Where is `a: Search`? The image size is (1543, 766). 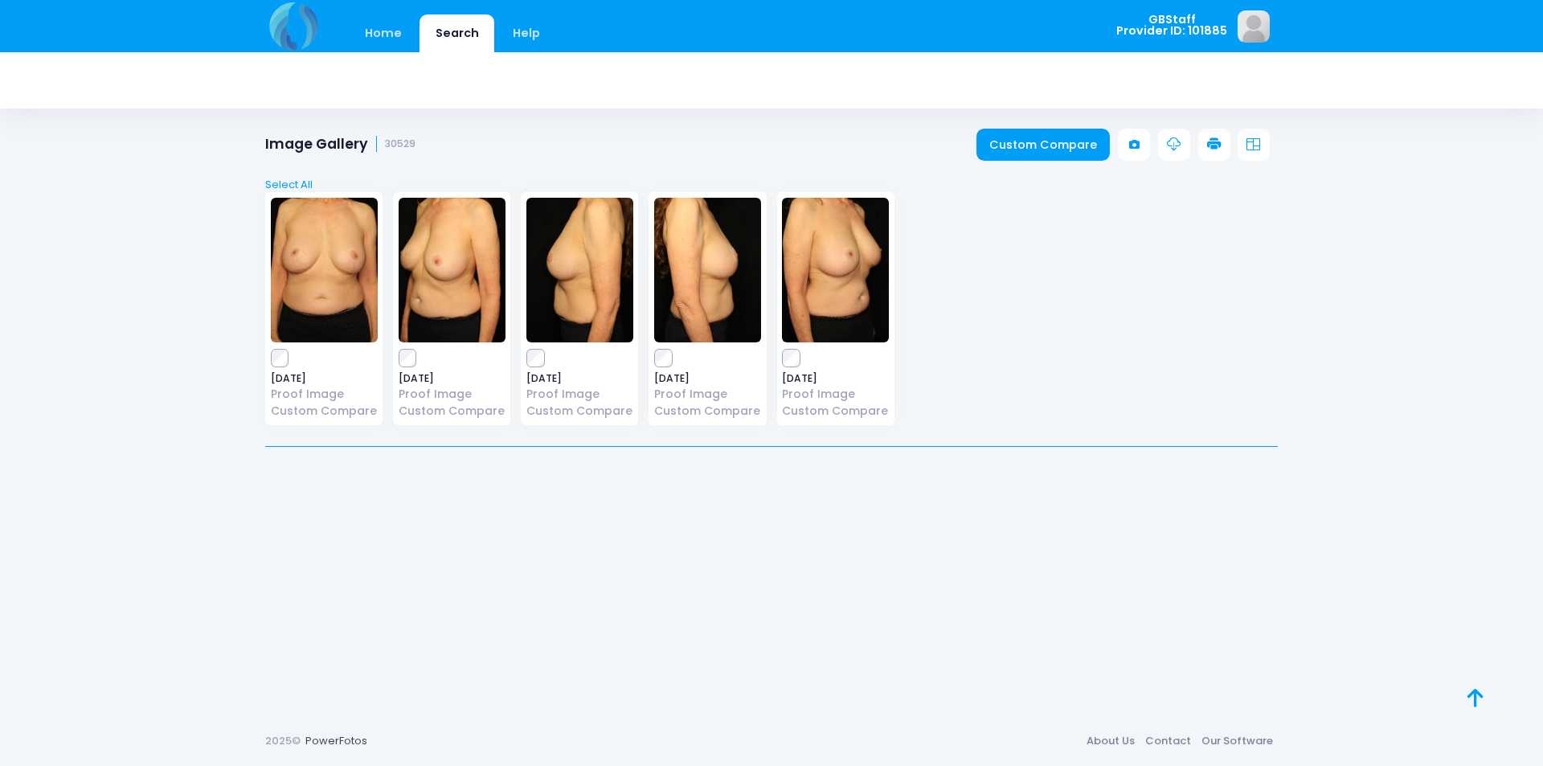 a: Search is located at coordinates (456, 33).